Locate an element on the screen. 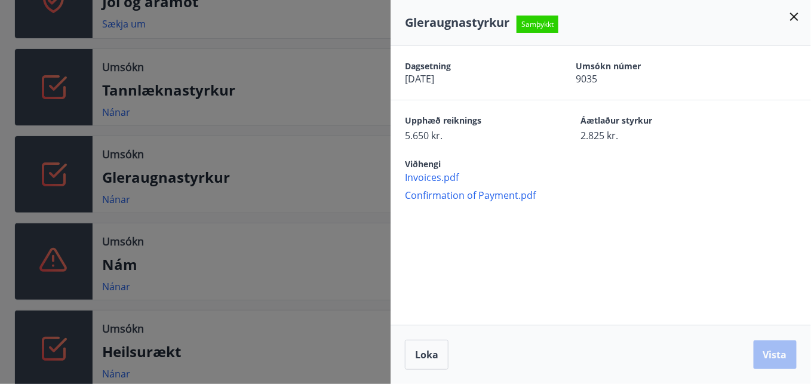  span: Samþykkt is located at coordinates (537, 24).